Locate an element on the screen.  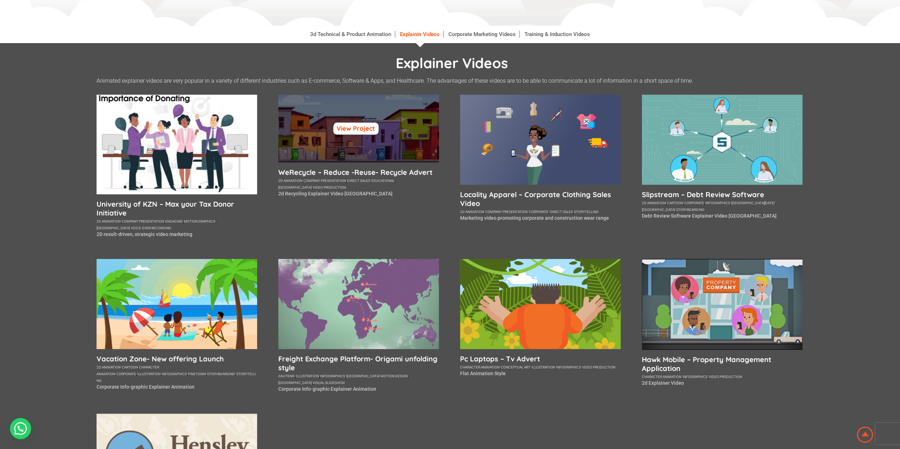
a: Slipstream – Debt Review Software is located at coordinates (722, 194).